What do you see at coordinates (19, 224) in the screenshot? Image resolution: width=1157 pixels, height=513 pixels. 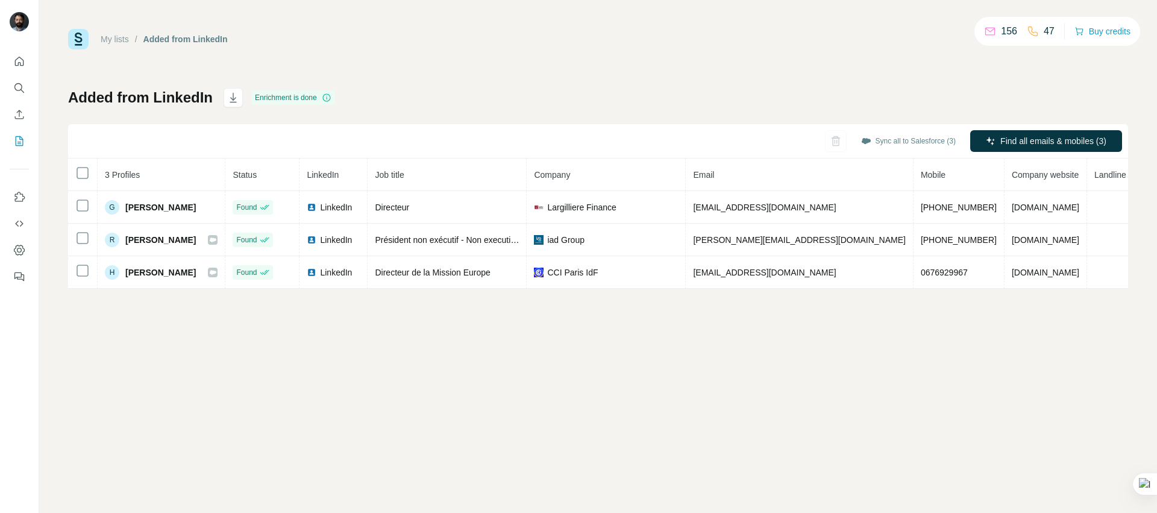 I see `button: Use Surfe API` at bounding box center [19, 224].